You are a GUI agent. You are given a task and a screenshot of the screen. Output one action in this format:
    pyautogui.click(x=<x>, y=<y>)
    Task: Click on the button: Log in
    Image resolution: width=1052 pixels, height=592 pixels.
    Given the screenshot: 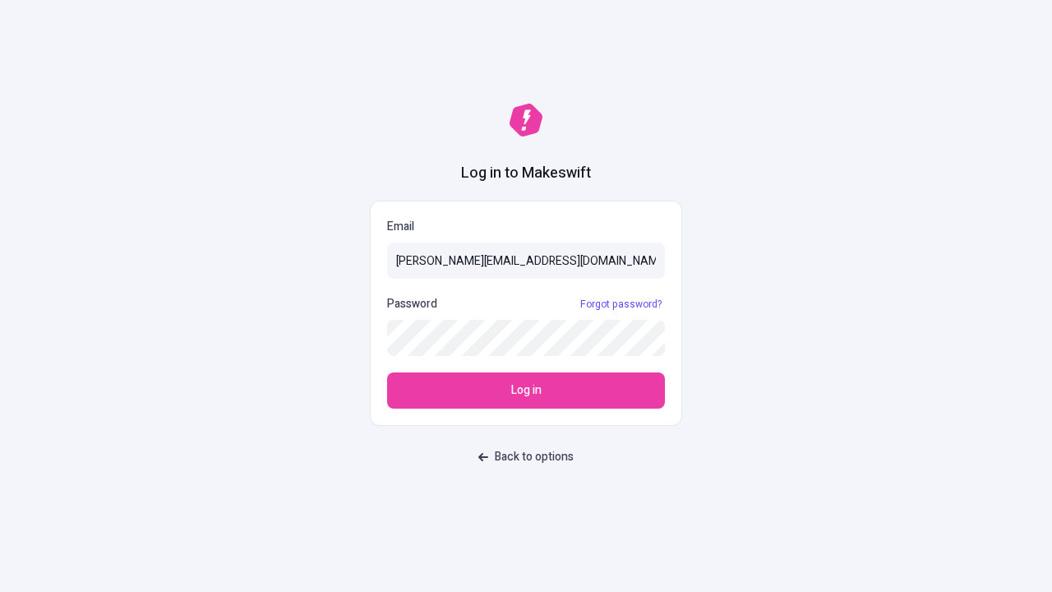 What is the action you would take?
    pyautogui.click(x=526, y=390)
    